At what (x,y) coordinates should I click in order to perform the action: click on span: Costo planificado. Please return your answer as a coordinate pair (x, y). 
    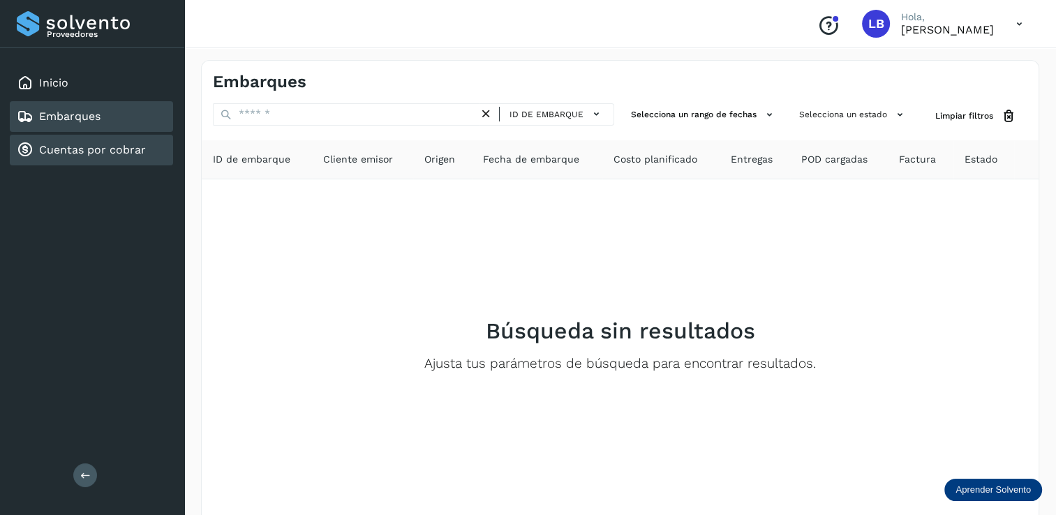
    Looking at the image, I should click on (655, 159).